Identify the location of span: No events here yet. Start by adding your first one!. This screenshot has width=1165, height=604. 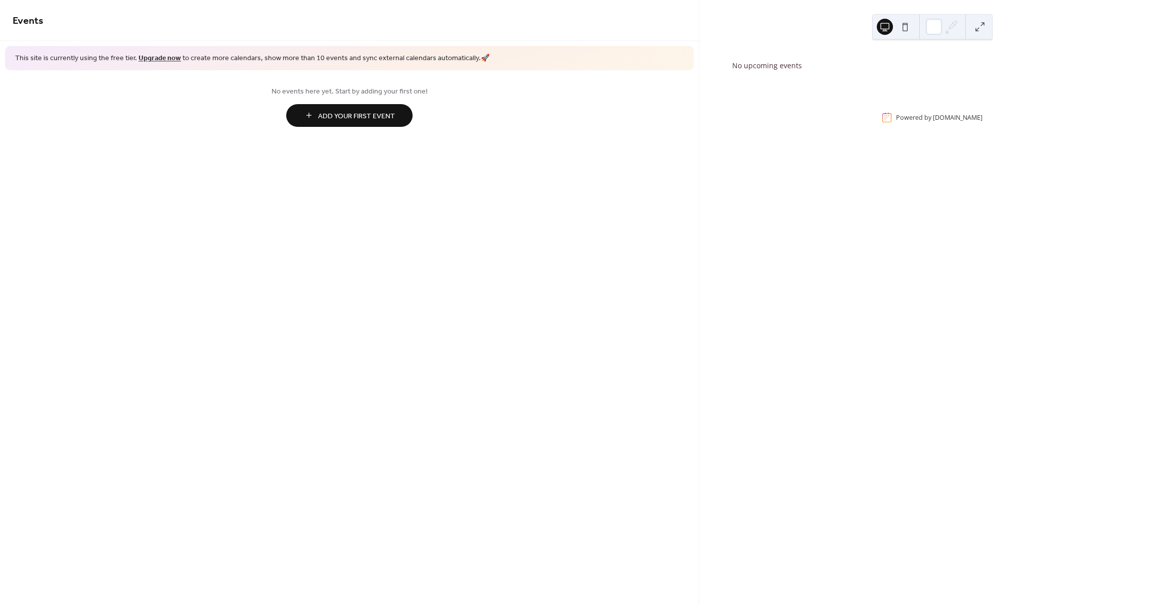
(349, 91).